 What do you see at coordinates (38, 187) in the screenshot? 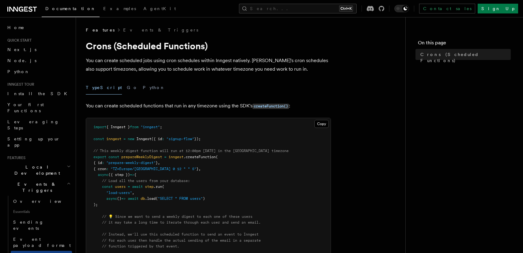
I see `button: Events & Triggers` at bounding box center [38, 187].